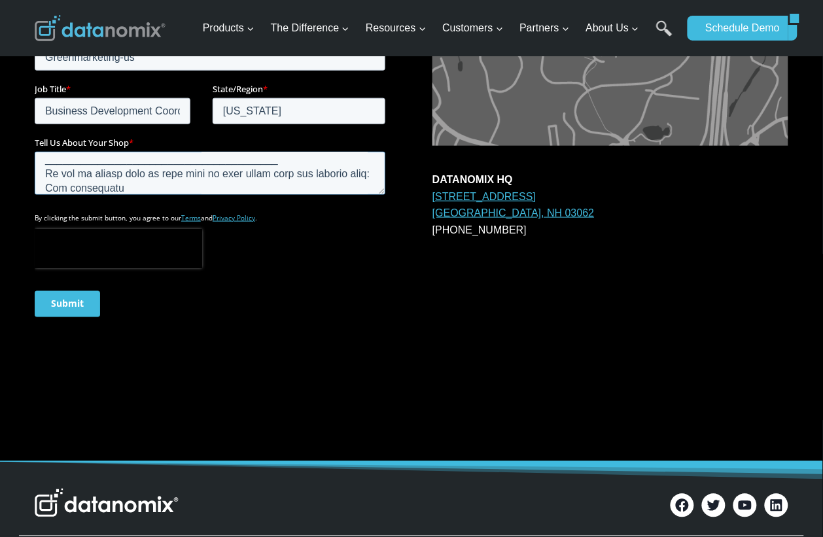 The width and height of the screenshot is (823, 537). I want to click on span: Phone number, so click(207, 60).